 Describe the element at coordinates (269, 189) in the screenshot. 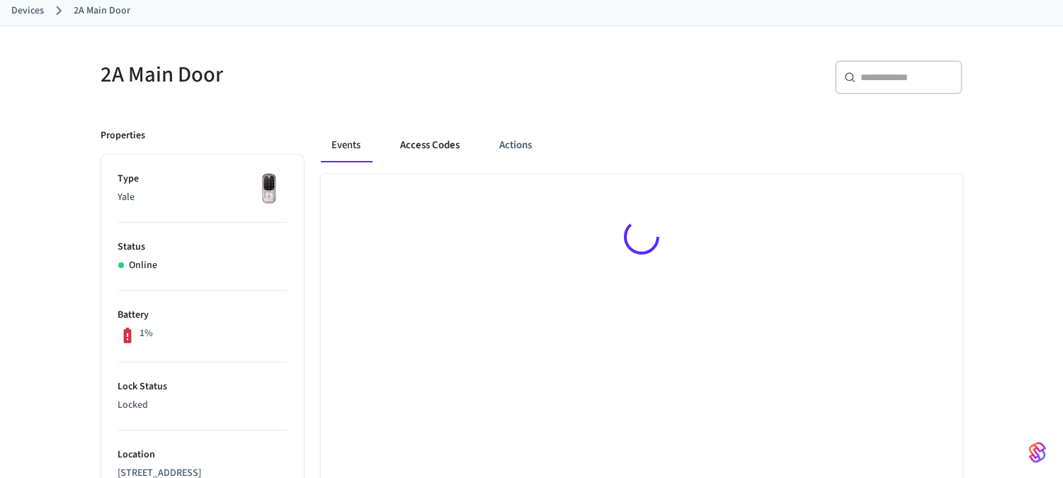

I see `img: Yale Assure Touchscreen Wifi Smart Lock, Satin Nickel, Front` at that location.